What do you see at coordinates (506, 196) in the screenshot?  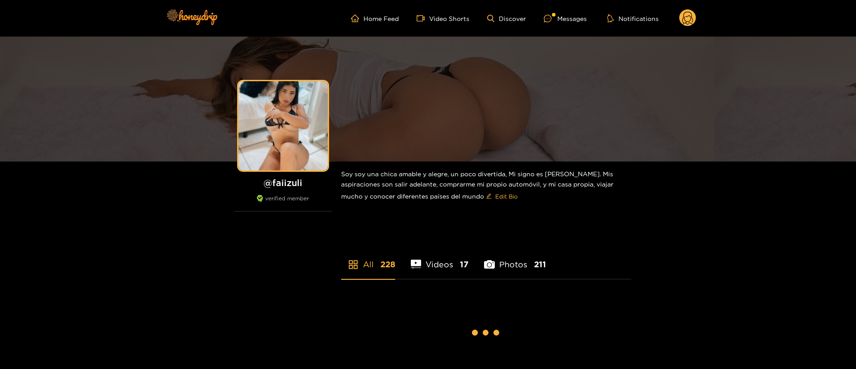 I see `span: Edit Bio` at bounding box center [506, 196].